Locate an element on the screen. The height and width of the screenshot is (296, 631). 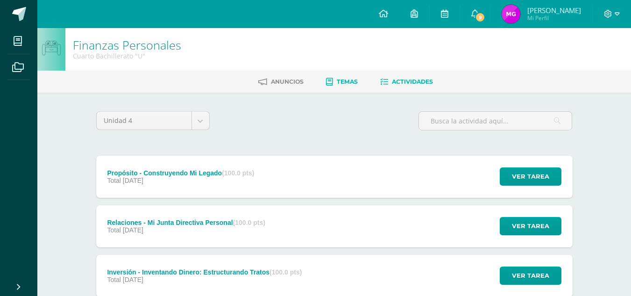
img: bot1.png is located at coordinates (51, 48).